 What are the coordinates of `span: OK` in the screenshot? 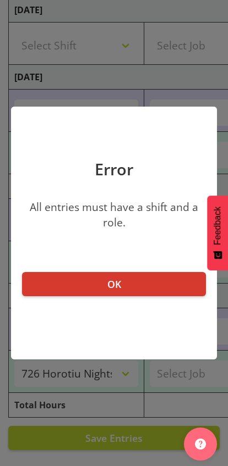 It's located at (114, 284).